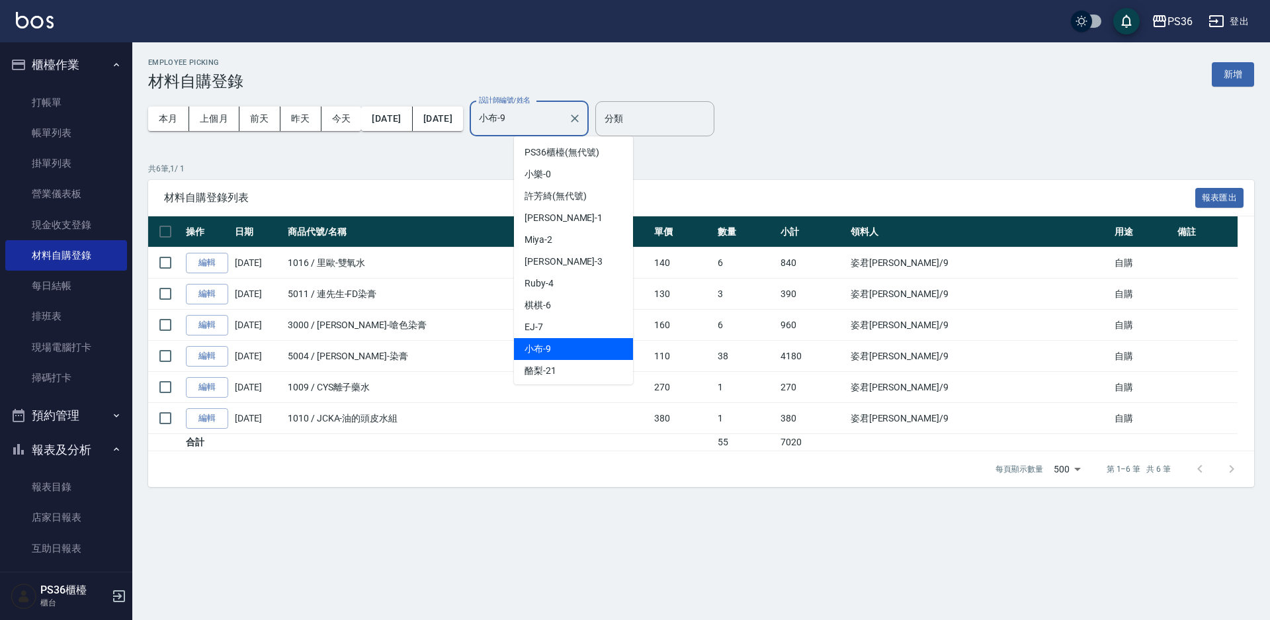 Image resolution: width=1270 pixels, height=620 pixels. What do you see at coordinates (66, 163) in the screenshot?
I see `a: 掛單列表` at bounding box center [66, 163].